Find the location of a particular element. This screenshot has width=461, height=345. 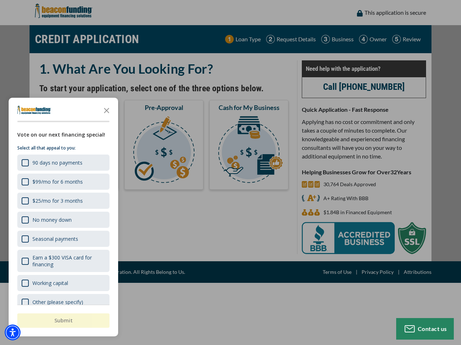

button: Submit is located at coordinates (63, 321).